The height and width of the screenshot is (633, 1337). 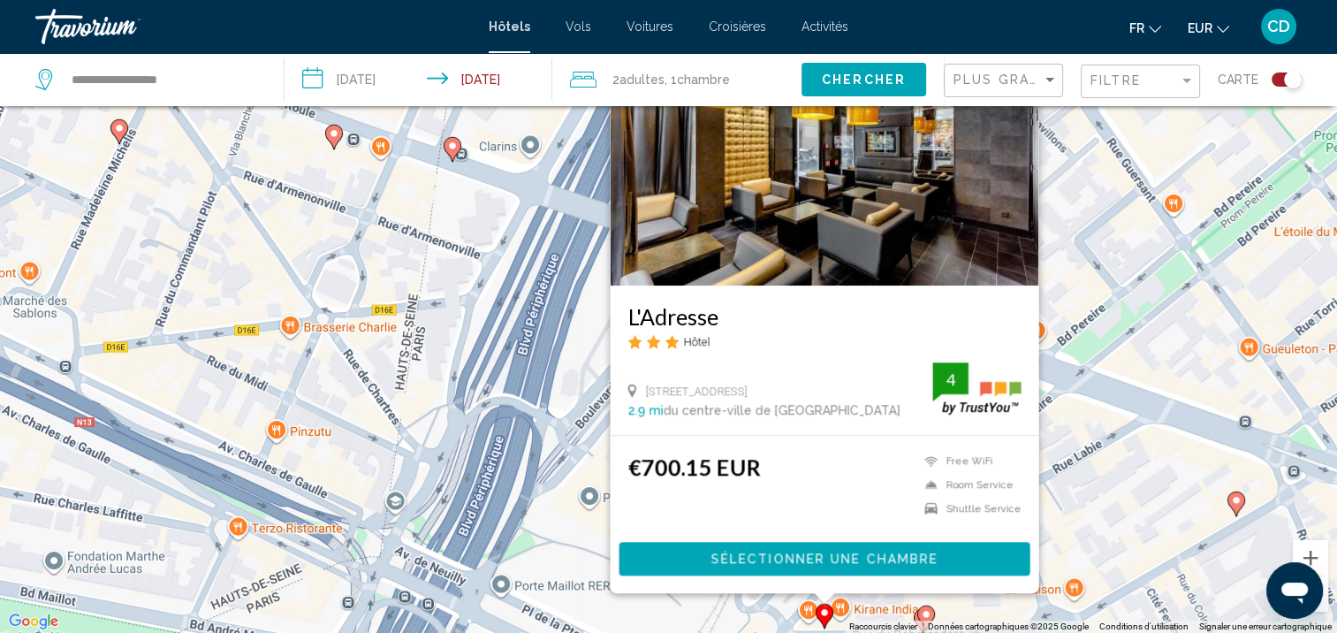 What do you see at coordinates (825, 27) in the screenshot?
I see `a: Activités` at bounding box center [825, 27].